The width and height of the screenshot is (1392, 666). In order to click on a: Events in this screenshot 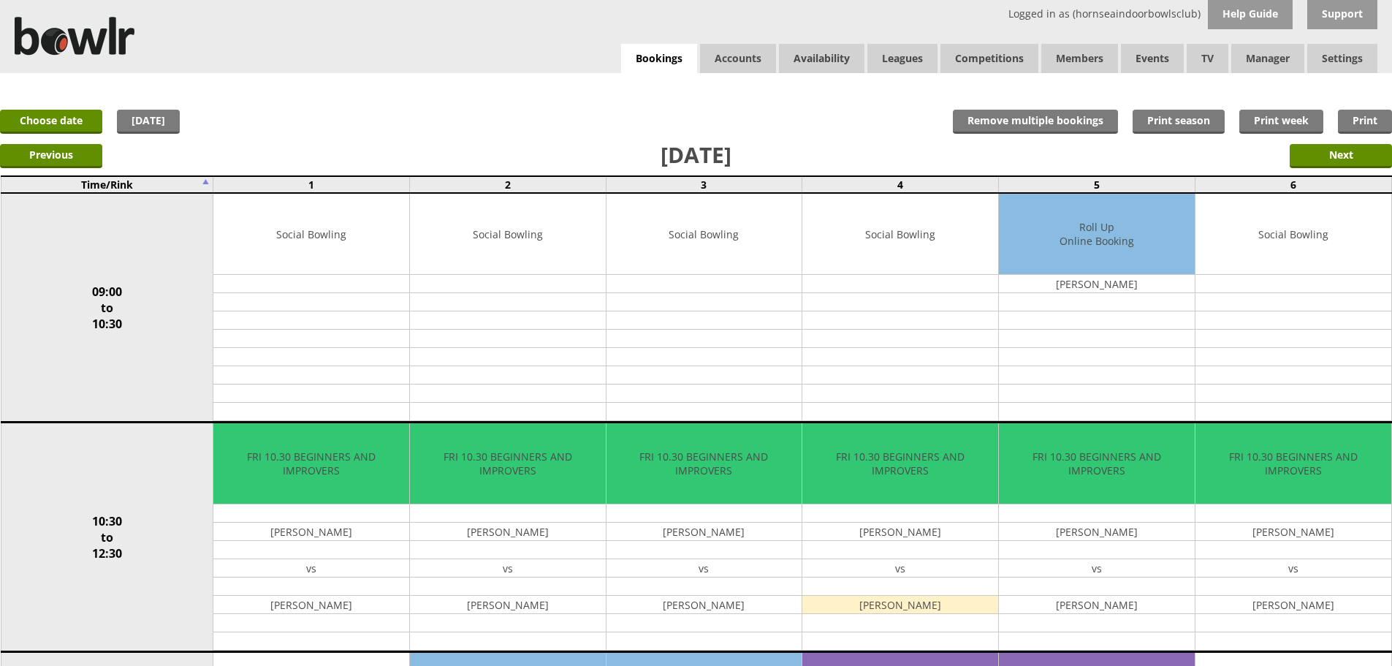, I will do `click(1152, 58)`.